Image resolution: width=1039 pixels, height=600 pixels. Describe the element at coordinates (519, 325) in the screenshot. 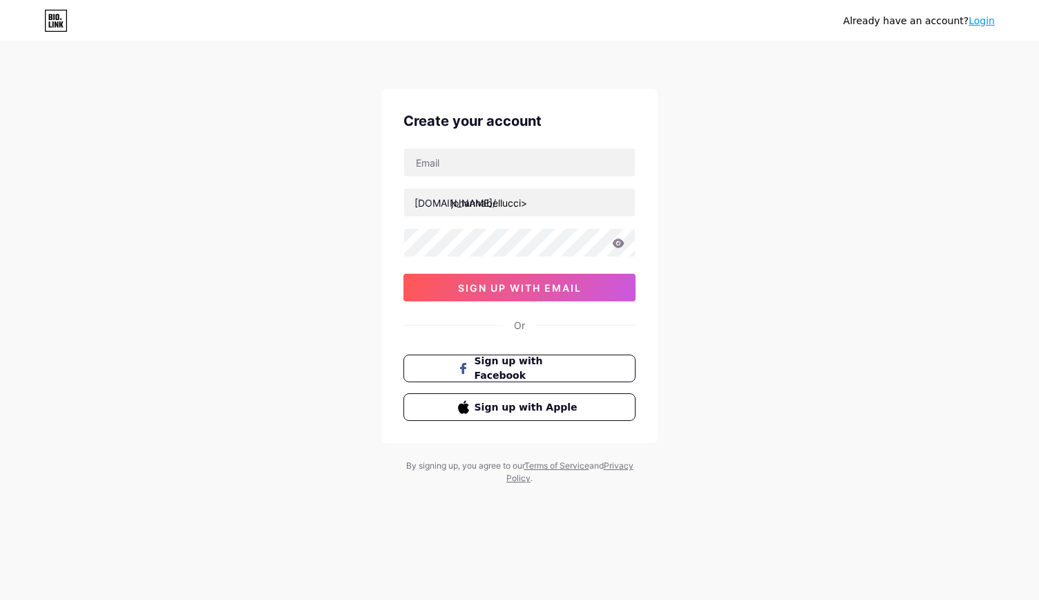

I see `div: Or` at that location.